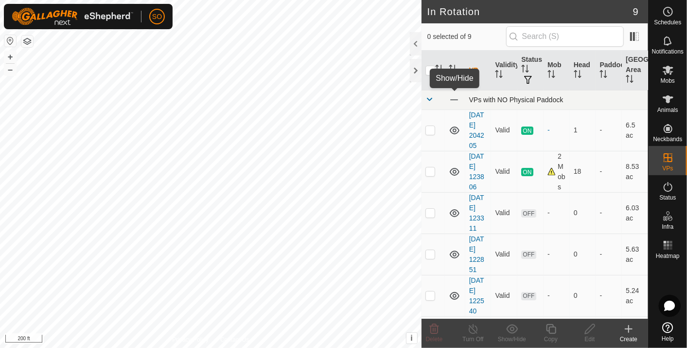  What do you see at coordinates (531, 71) in the screenshot?
I see `th: Status` at bounding box center [531, 71].